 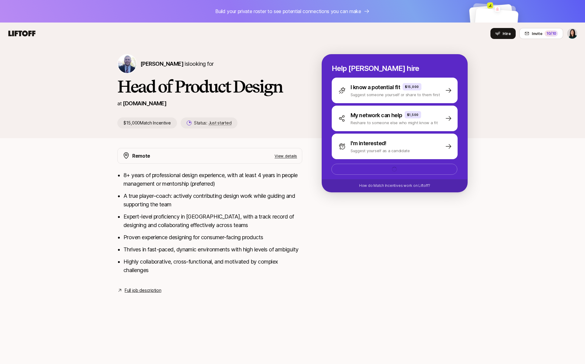 I want to click on button: Eleanor Morgan, so click(x=572, y=33).